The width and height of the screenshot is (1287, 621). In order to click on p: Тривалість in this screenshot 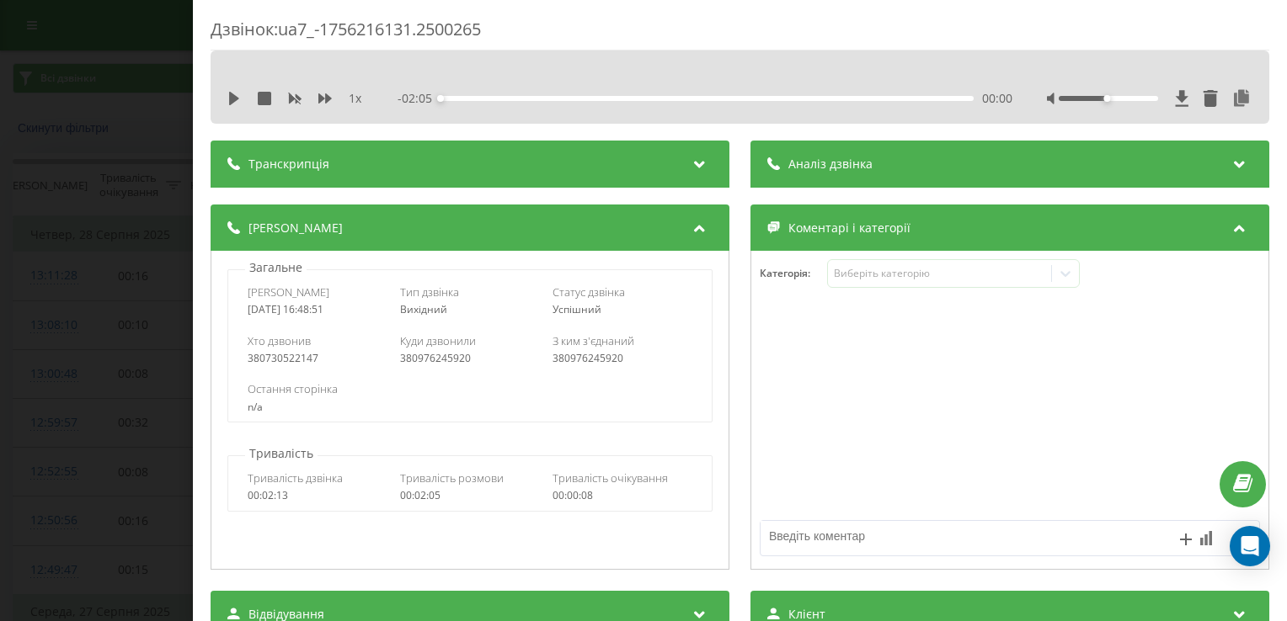, I will do `click(281, 454)`.